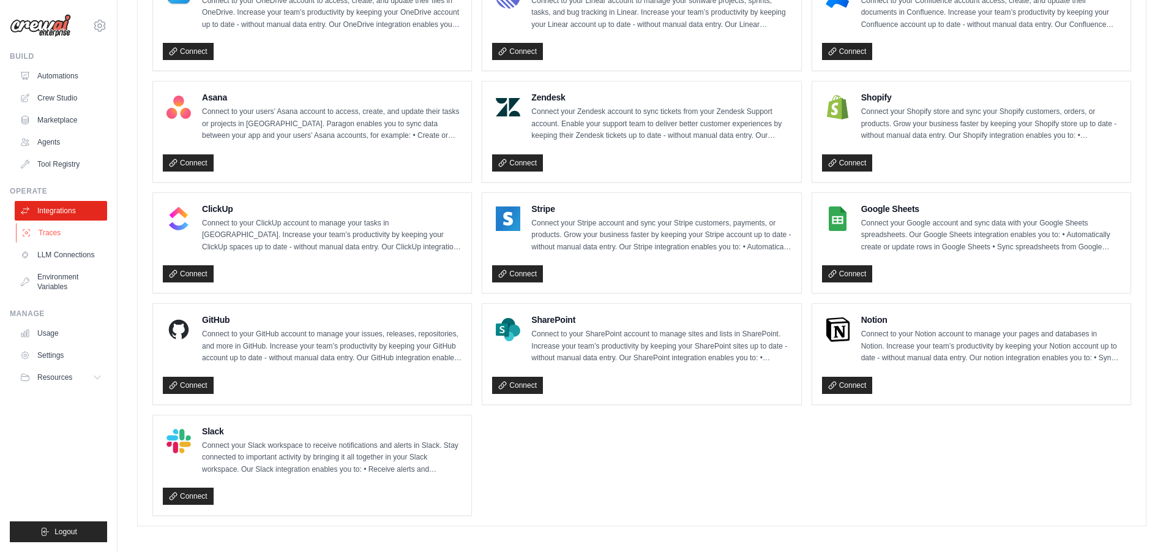 This screenshot has width=1166, height=552. Describe the element at coordinates (661, 346) in the screenshot. I see `p: Connect to your SharePoint account to manage sites and lists in SharePoint. Increase your team’s ...` at that location.